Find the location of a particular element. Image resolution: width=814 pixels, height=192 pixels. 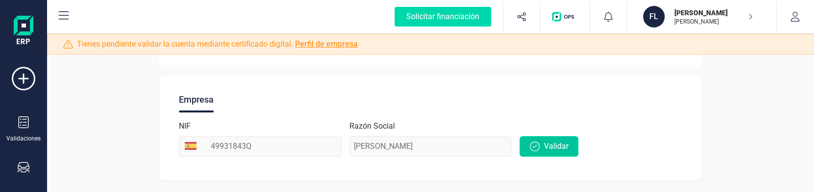

span: Tienes pendiente validar la cuenta mediante certificado digital. is located at coordinates (217, 44).